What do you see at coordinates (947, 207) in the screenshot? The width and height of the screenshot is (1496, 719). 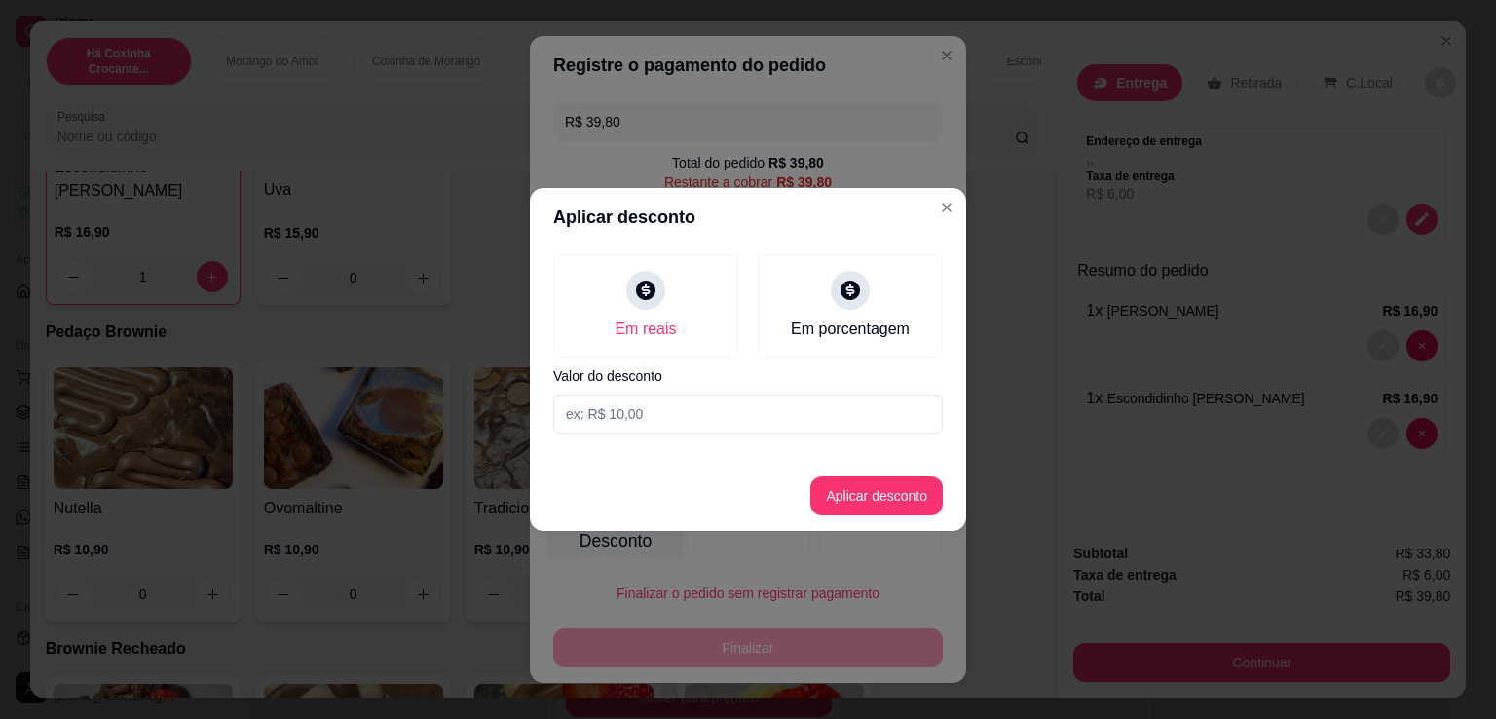 I see `button: Close` at bounding box center [947, 207].